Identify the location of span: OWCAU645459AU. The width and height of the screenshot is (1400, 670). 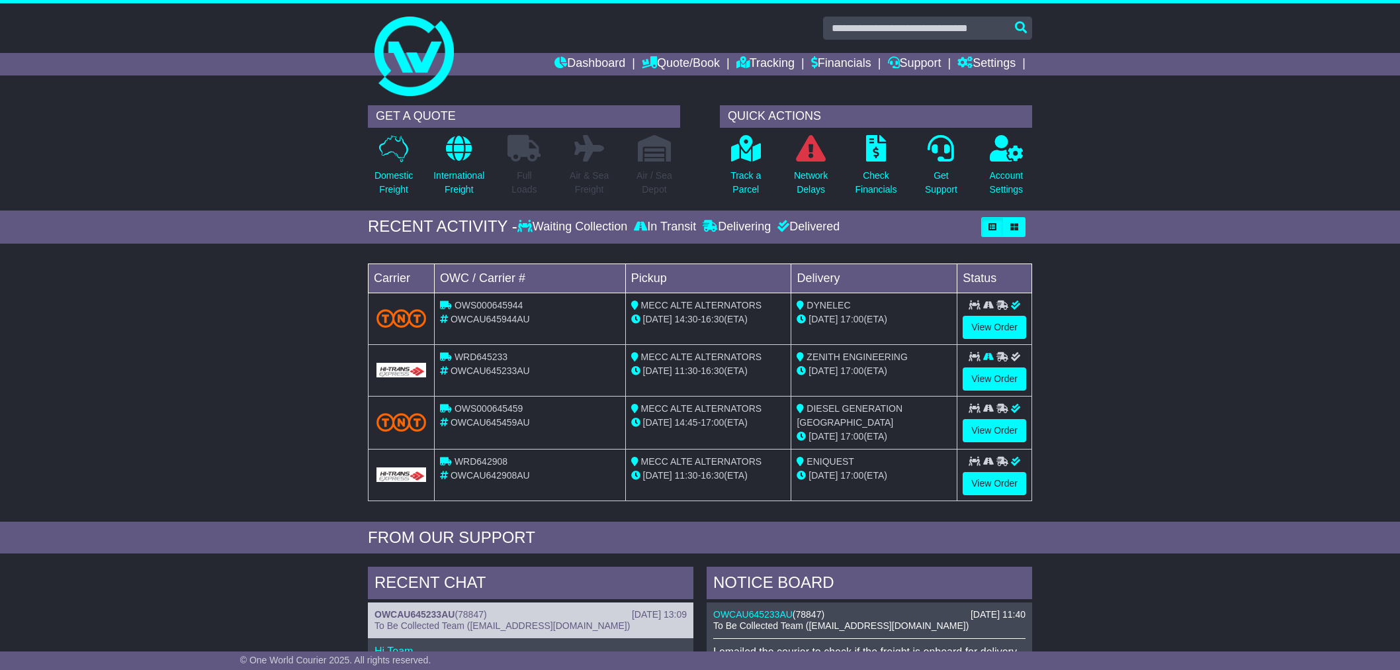
(490, 422).